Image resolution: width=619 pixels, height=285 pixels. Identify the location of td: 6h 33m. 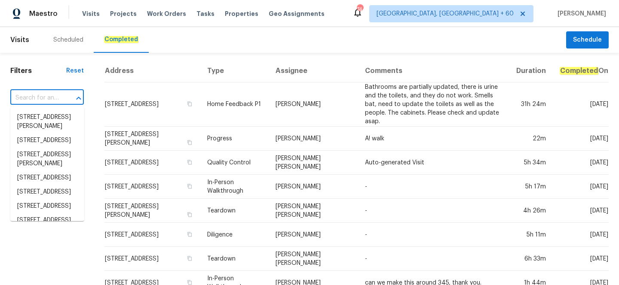
(531, 259).